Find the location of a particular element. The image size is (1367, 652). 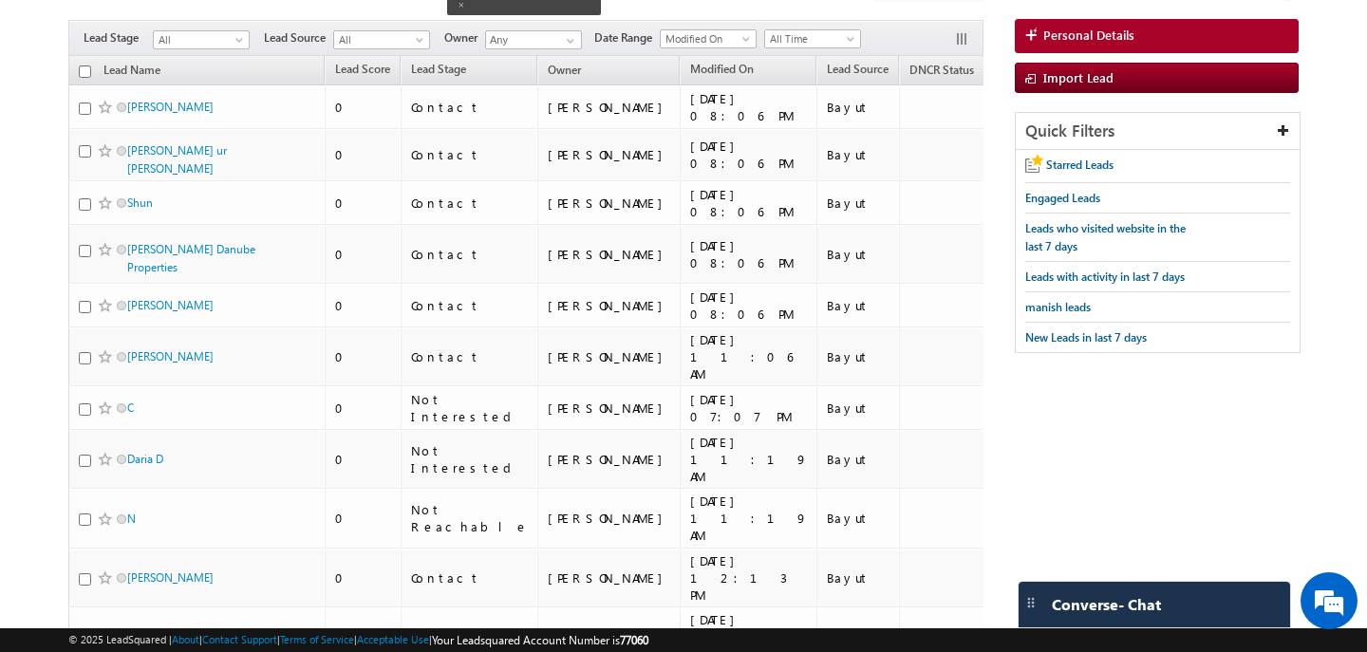

img: carter-drag is located at coordinates (1031, 603).